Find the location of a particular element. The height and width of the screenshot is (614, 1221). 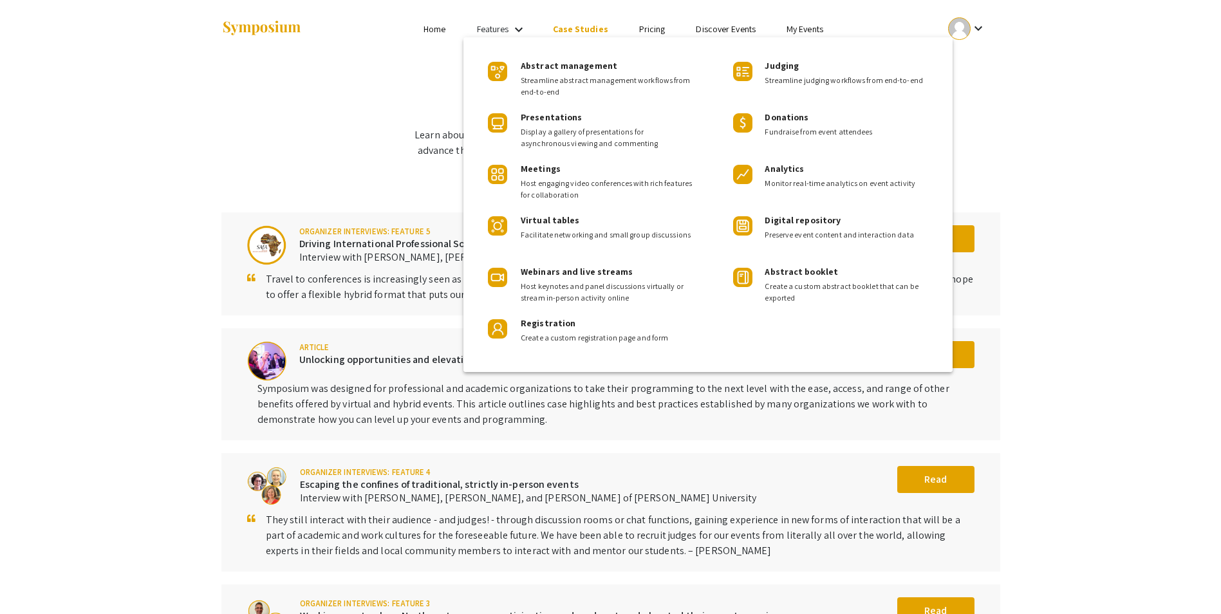

span: Judging is located at coordinates (781, 66).